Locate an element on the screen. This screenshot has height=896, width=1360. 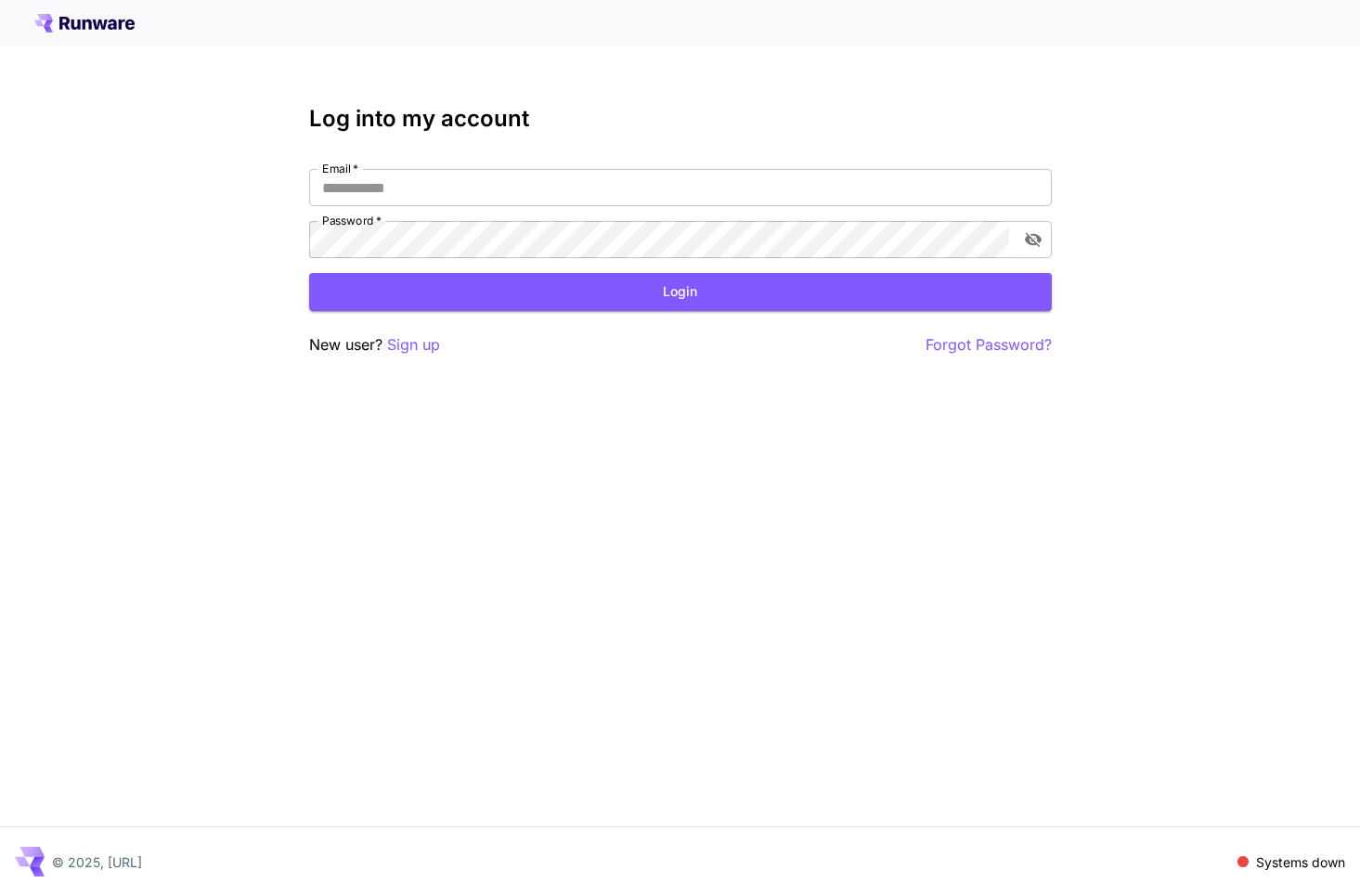
p: Forgot Password? is located at coordinates (989, 345).